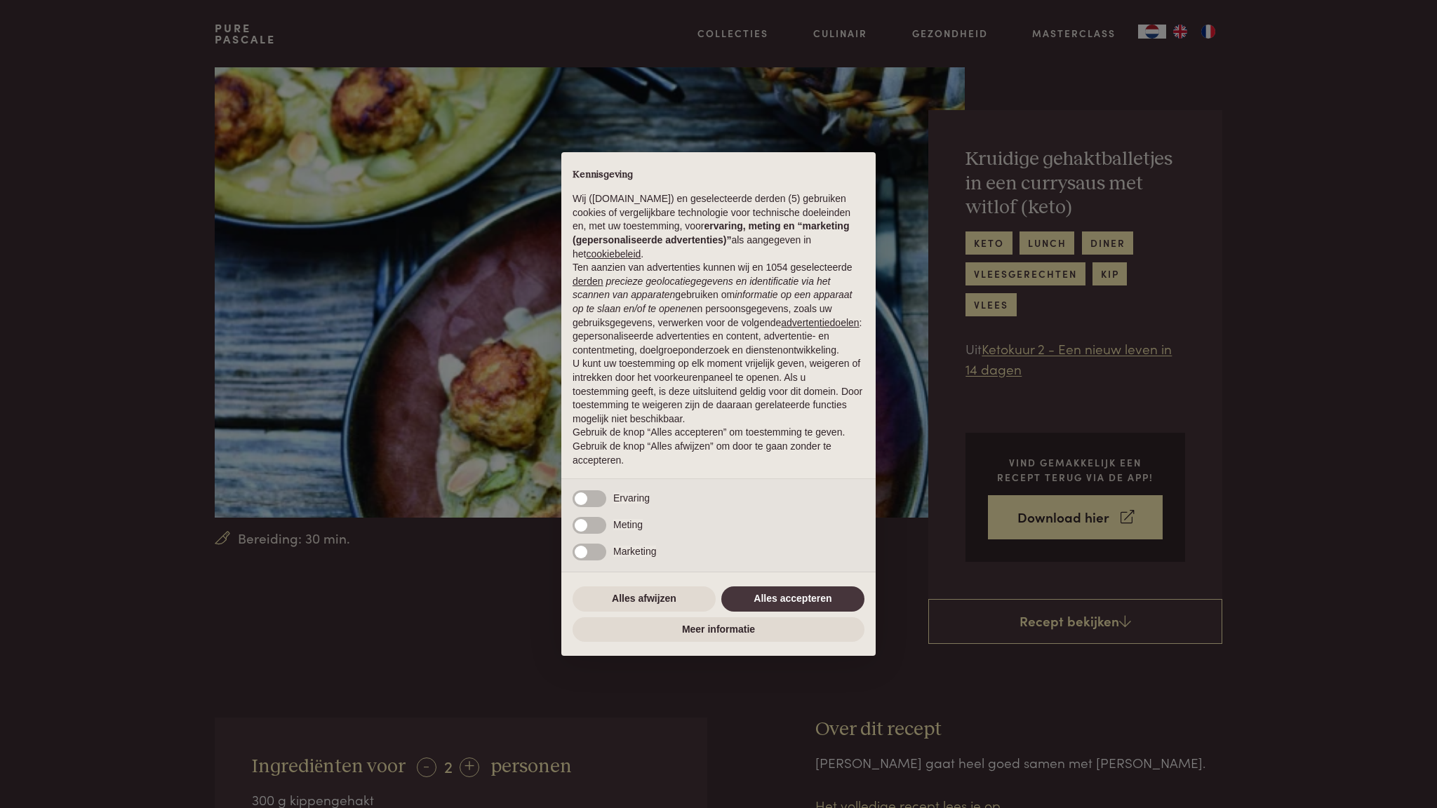  I want to click on p: Gebruik de knop “Alles accepteren” om toestemming te geven. Gebruik de knop “Alles afwijzen” om d..., so click(718, 446).